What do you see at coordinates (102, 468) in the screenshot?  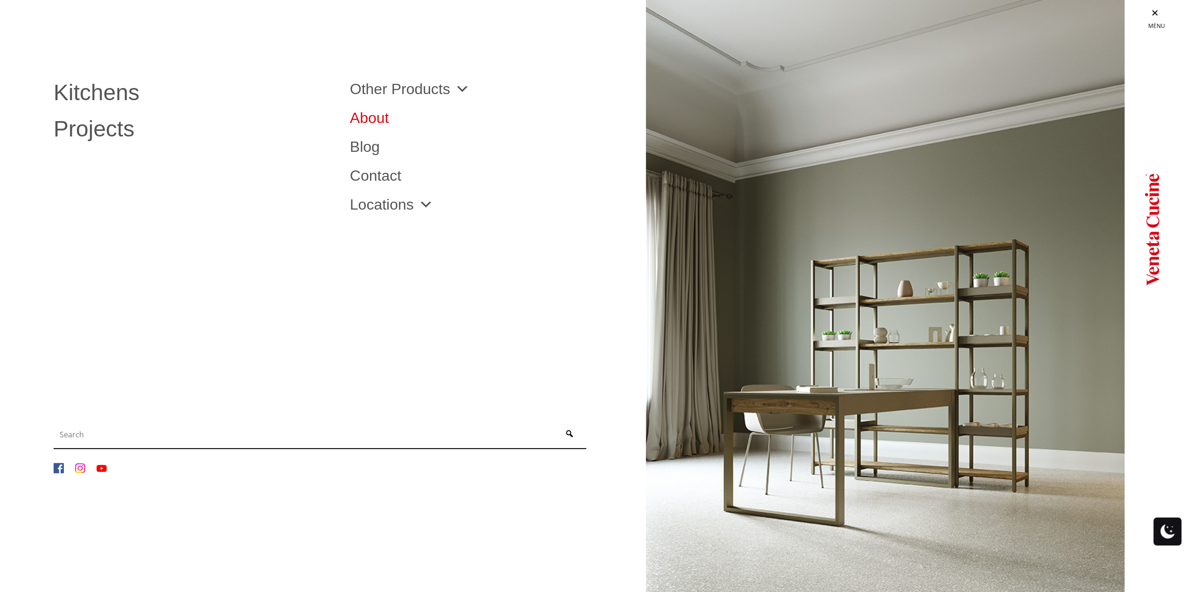 I see `img: YouTube` at bounding box center [102, 468].